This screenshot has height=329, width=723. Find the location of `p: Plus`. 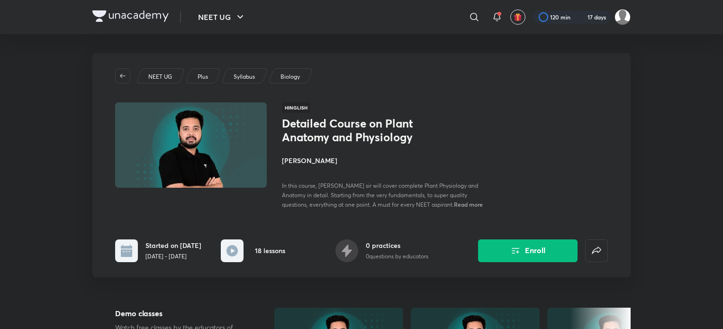

p: Plus is located at coordinates (203, 77).